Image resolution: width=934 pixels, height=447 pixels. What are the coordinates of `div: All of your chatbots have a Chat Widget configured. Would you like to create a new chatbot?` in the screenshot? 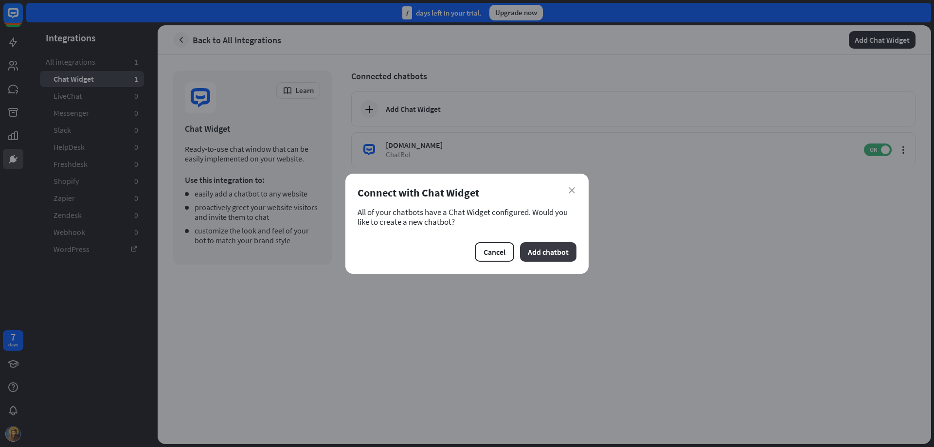 It's located at (467, 217).